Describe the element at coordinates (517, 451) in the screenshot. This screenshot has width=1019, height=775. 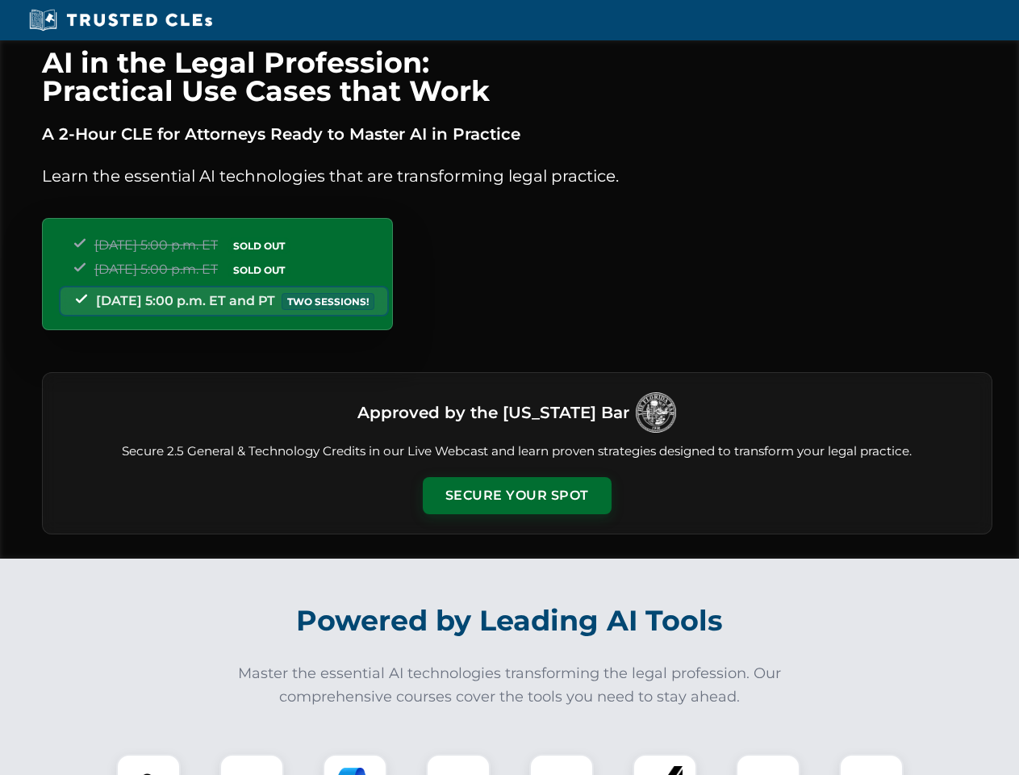
I see `p: Secure 2.5 General & Technology Credits in our Live Webcast and learn proven strategies designed ...` at that location.